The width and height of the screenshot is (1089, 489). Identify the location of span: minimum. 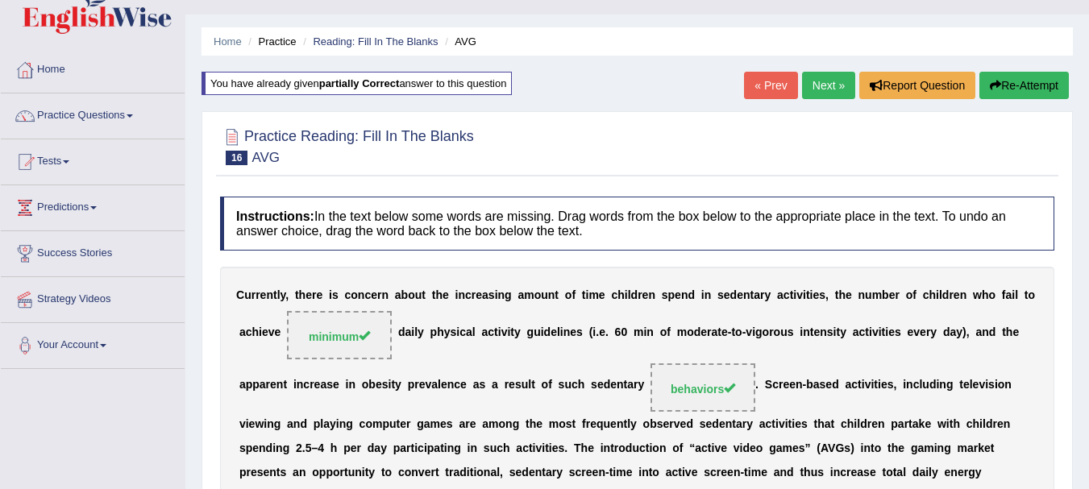
(339, 337).